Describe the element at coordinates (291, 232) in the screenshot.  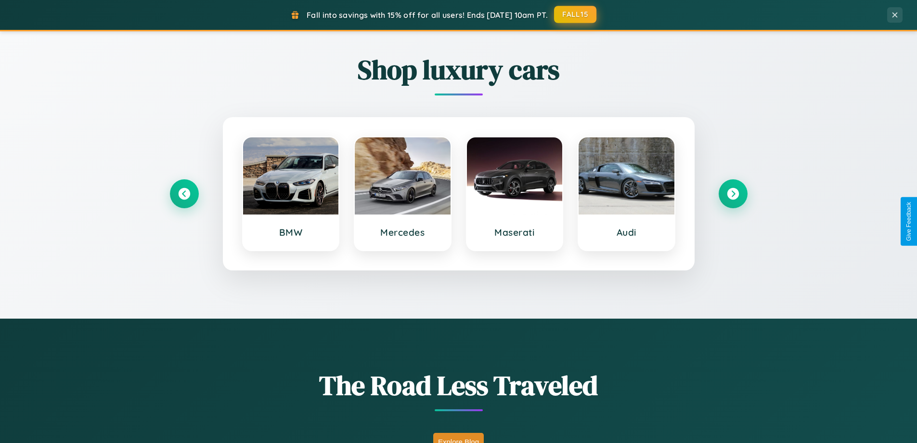
I see `h3: BMW` at that location.